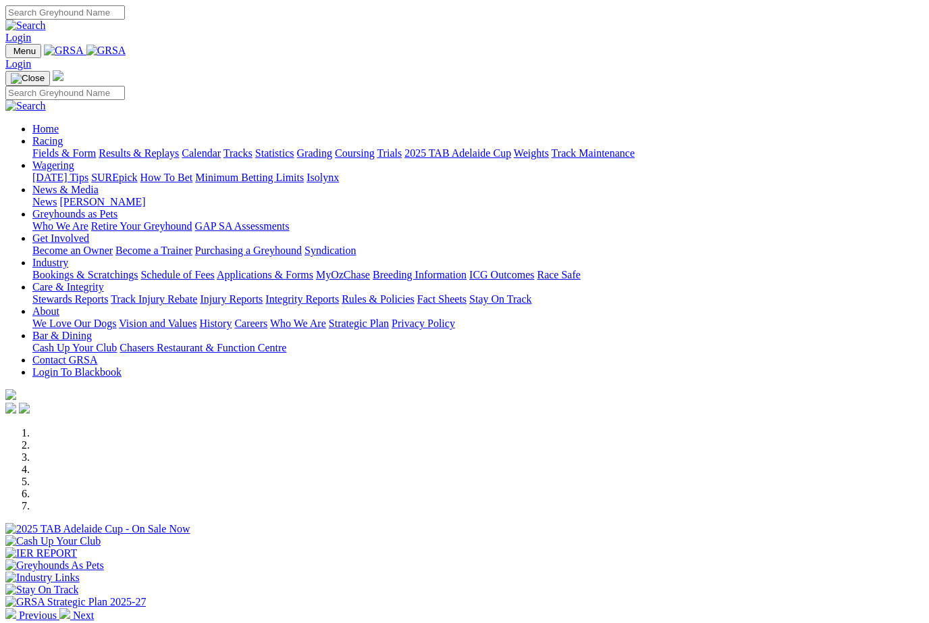 This screenshot has height=623, width=929. Describe the element at coordinates (442, 298) in the screenshot. I see `a: Fact Sheets` at that location.